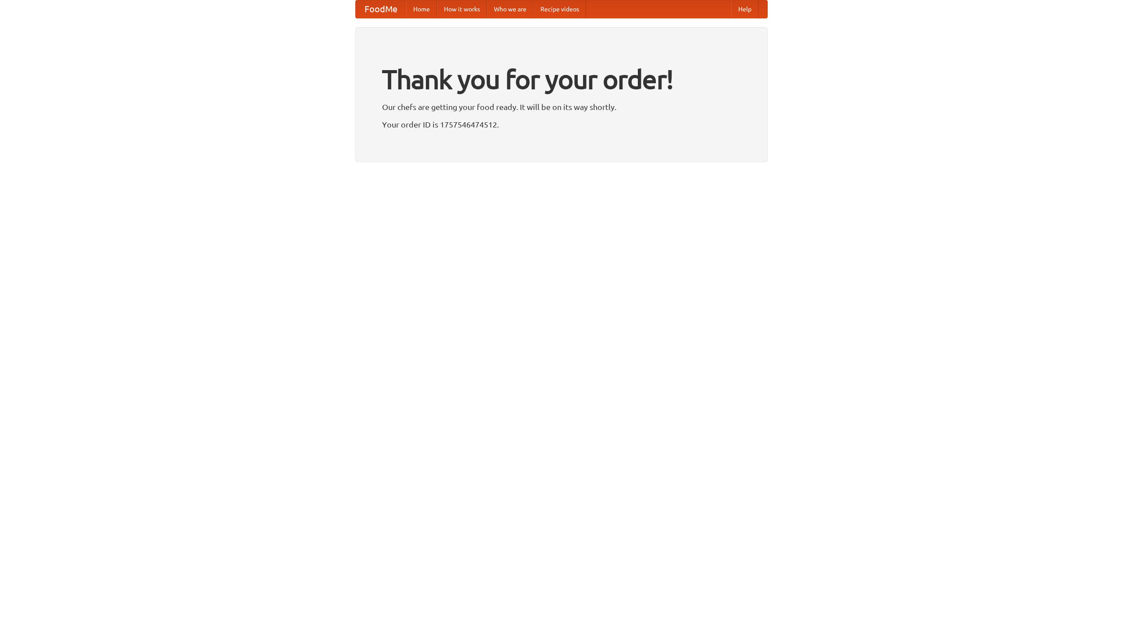  Describe the element at coordinates (381, 9) in the screenshot. I see `a: FoodMe` at that location.